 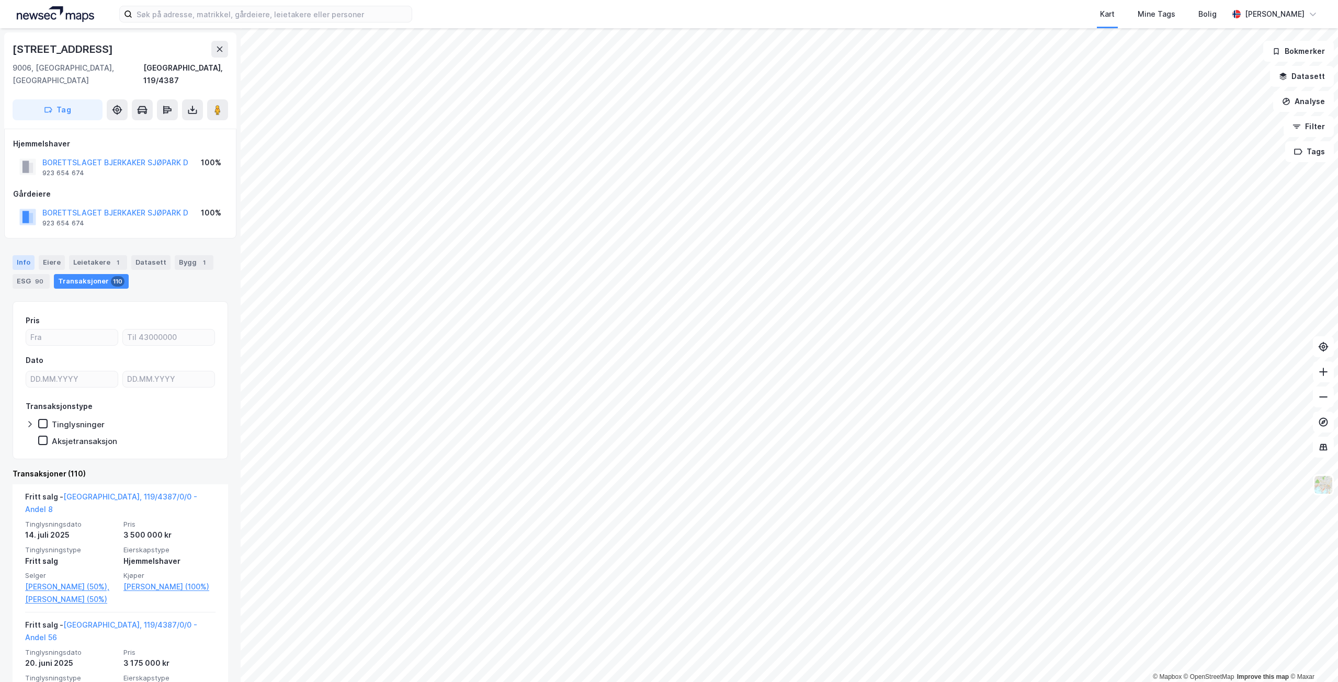 What do you see at coordinates (24, 263) in the screenshot?
I see `div: Info` at bounding box center [24, 263].